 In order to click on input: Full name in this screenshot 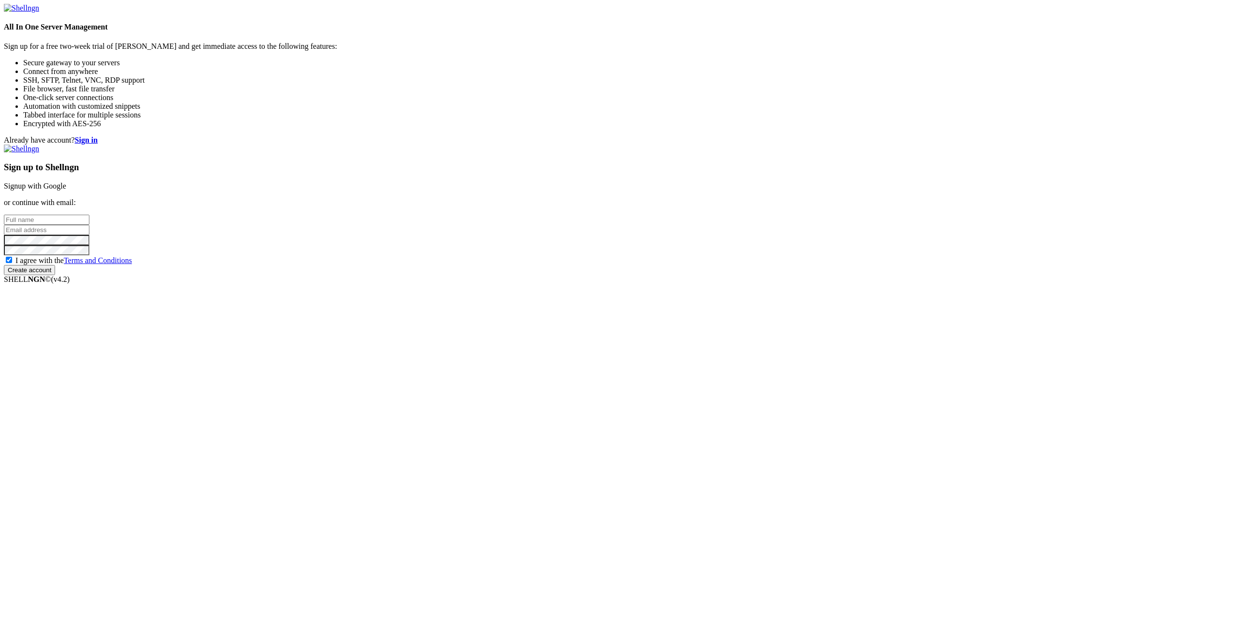, I will do `click(46, 219)`.